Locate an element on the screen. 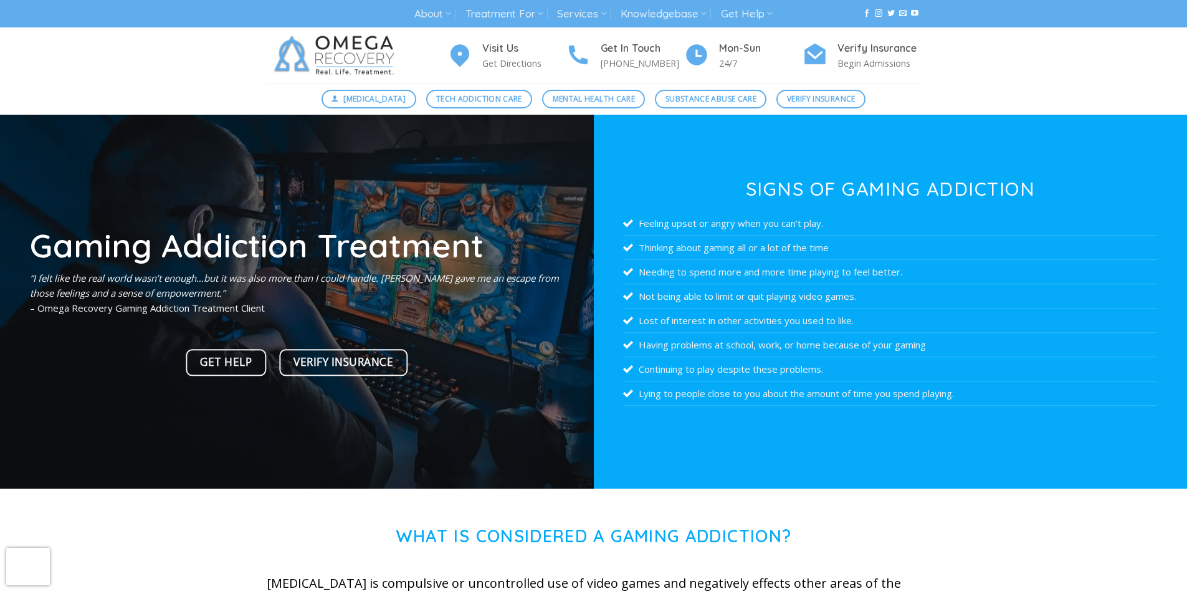 This screenshot has height=594, width=1187. a: Tech Addiction Care is located at coordinates (479, 99).